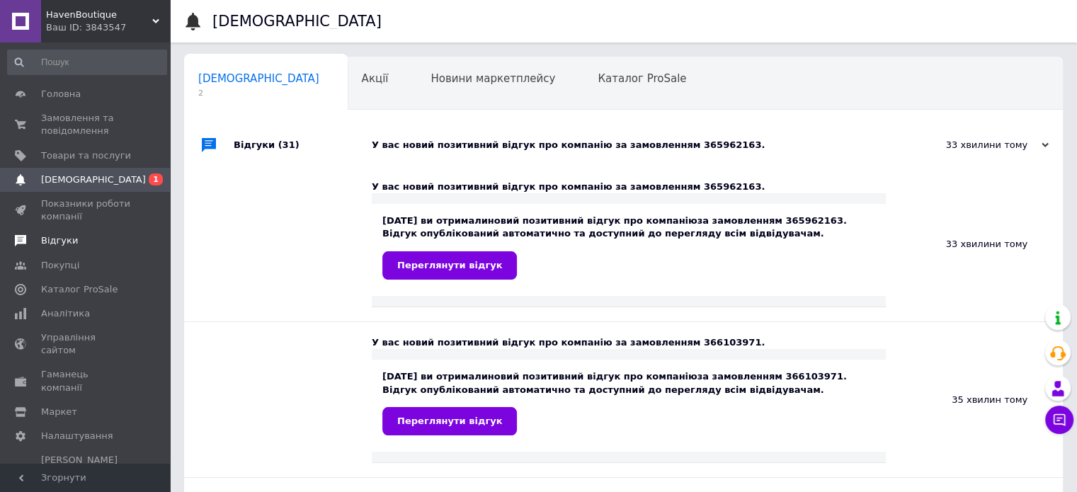  I want to click on span: Замовлення та повідомлення, so click(86, 125).